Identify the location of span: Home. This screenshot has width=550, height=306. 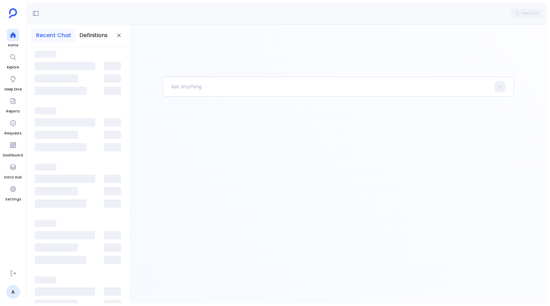
(13, 45).